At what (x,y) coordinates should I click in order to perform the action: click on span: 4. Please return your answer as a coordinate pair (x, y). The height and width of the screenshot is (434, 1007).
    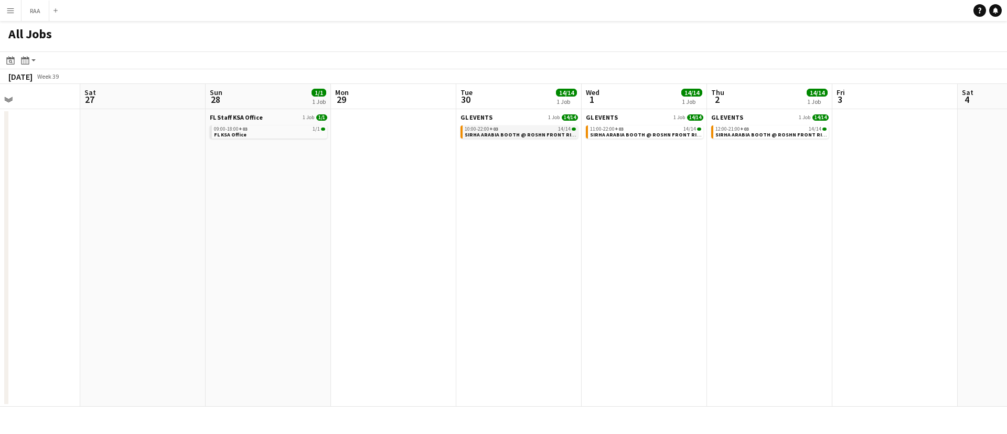
    Looking at the image, I should click on (967, 99).